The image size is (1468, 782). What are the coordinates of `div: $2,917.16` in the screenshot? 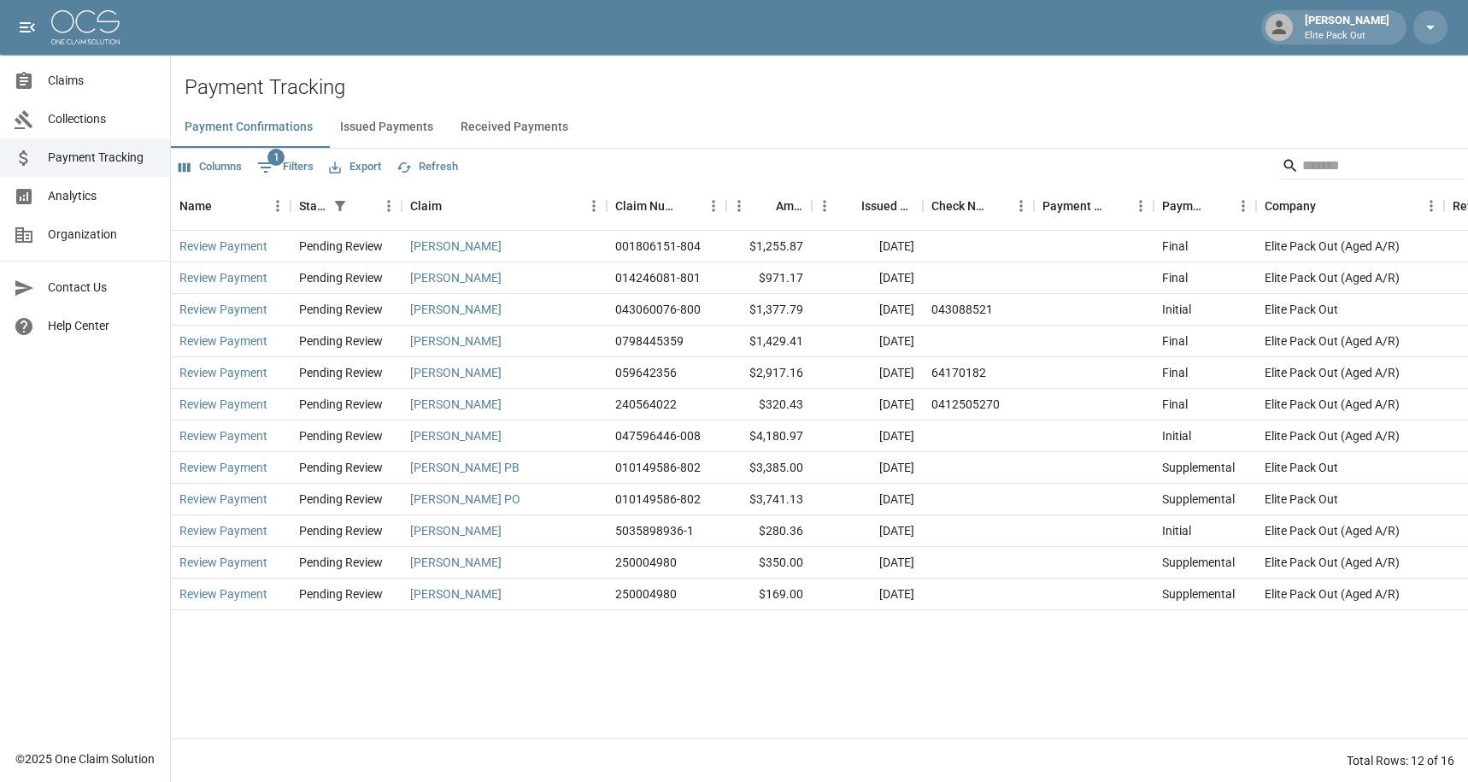 It's located at (769, 373).